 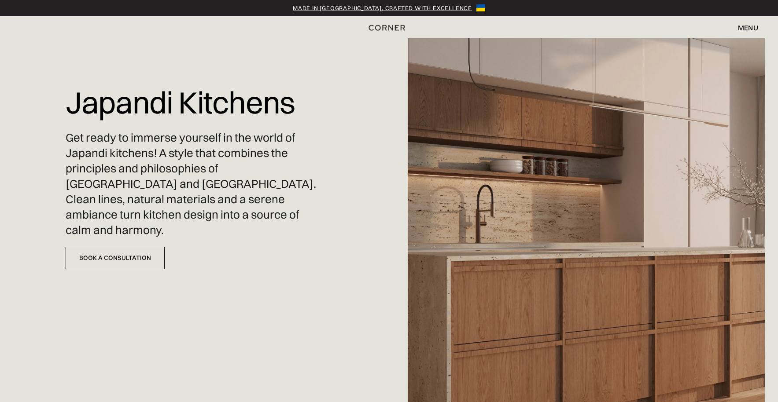 I want to click on a: Book a Consultation, so click(x=115, y=258).